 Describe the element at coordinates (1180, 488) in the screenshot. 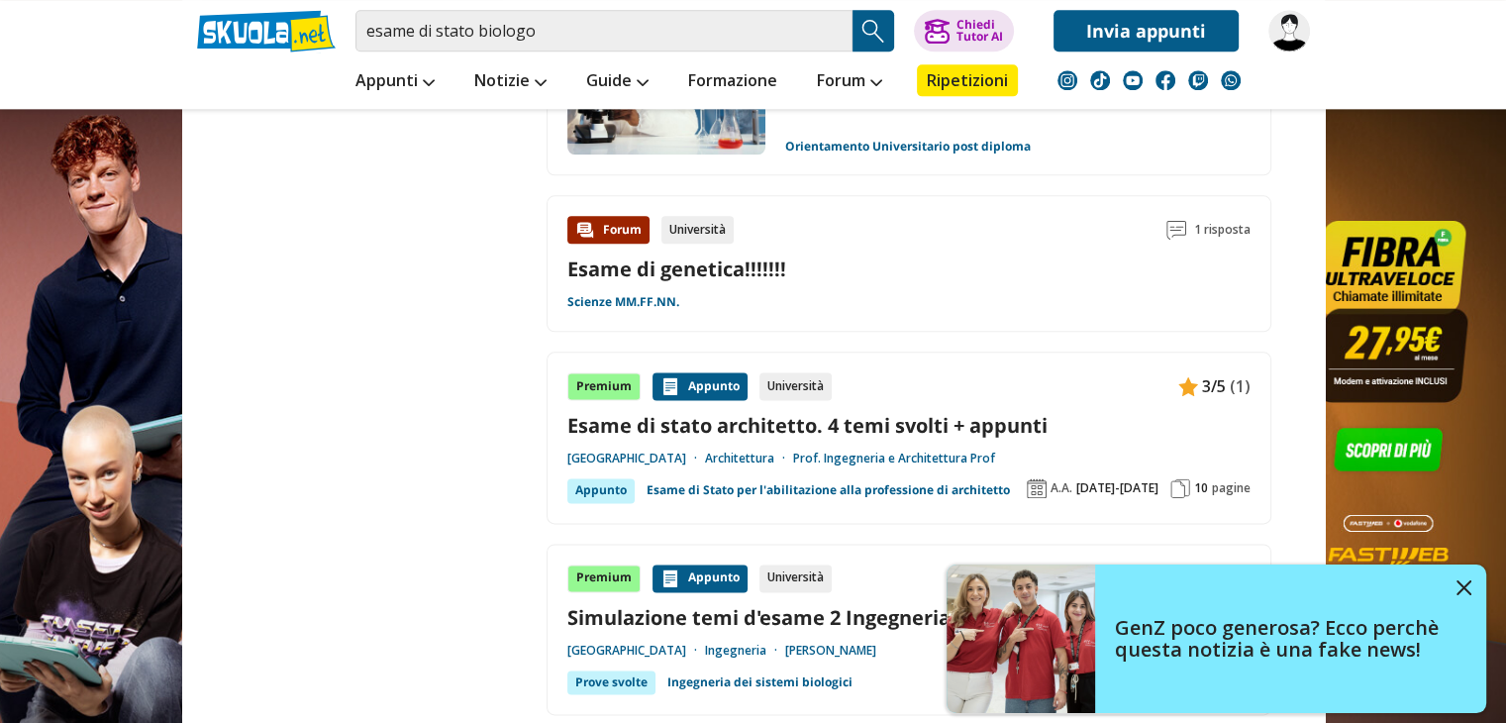

I see `img: Pagine` at that location.